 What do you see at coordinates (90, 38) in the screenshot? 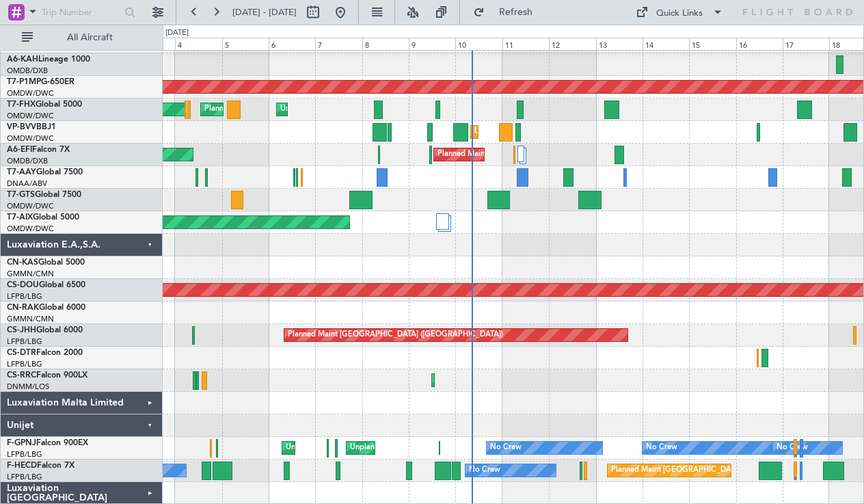
I see `span: All Aircraft` at bounding box center [90, 38].